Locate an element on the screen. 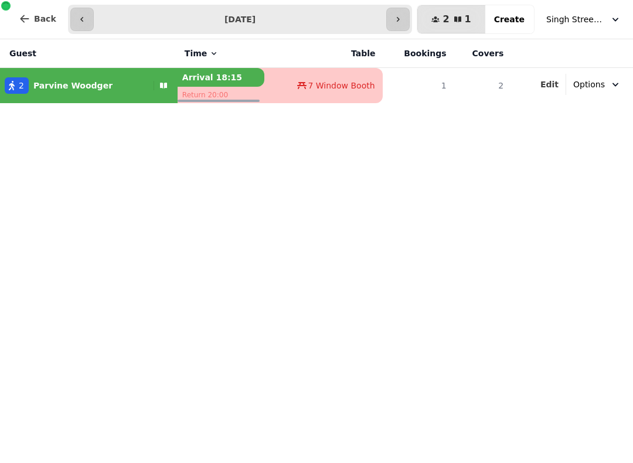 Image resolution: width=633 pixels, height=463 pixels. span: Time is located at coordinates (196, 53).